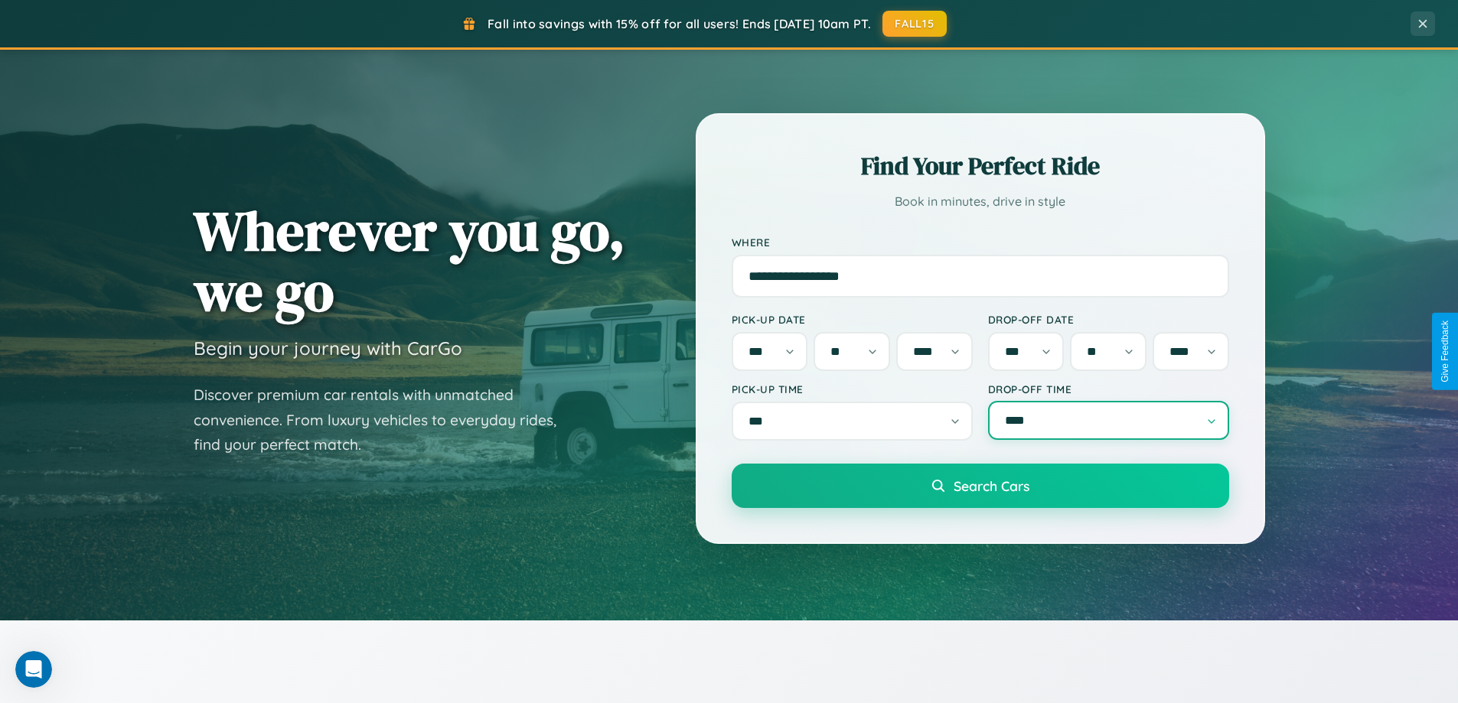 Image resolution: width=1458 pixels, height=703 pixels. What do you see at coordinates (1445, 351) in the screenshot?
I see `div: Give Feedback` at bounding box center [1445, 351].